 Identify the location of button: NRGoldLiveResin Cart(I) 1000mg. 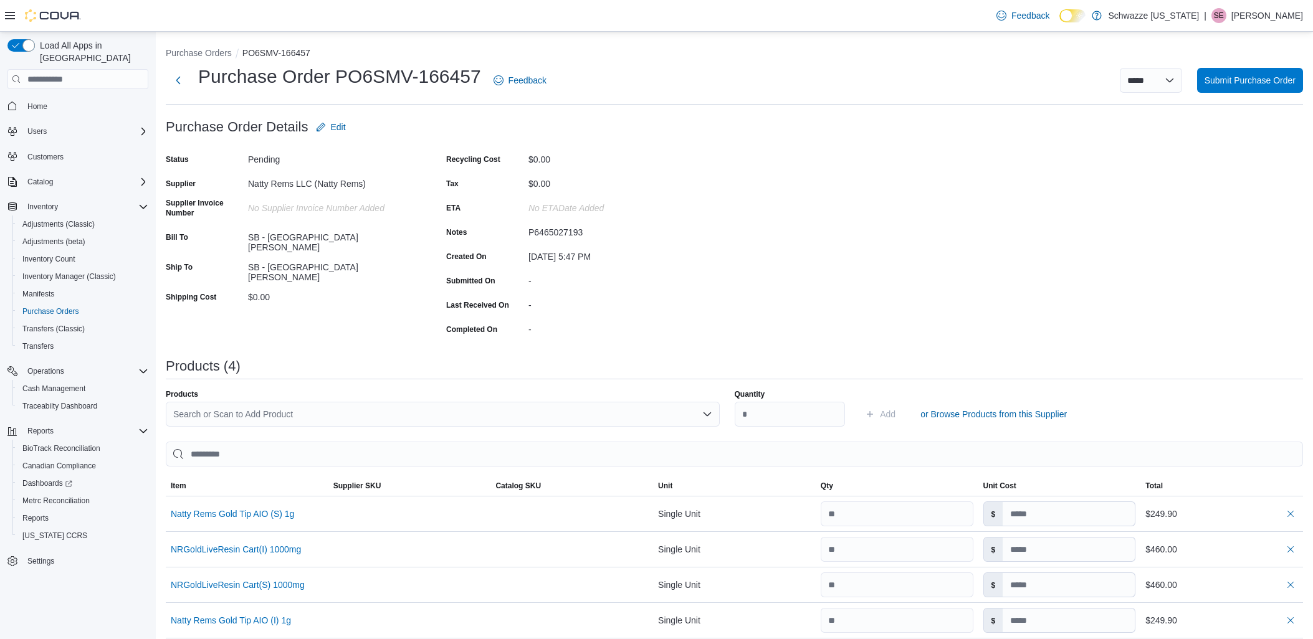
(235, 549).